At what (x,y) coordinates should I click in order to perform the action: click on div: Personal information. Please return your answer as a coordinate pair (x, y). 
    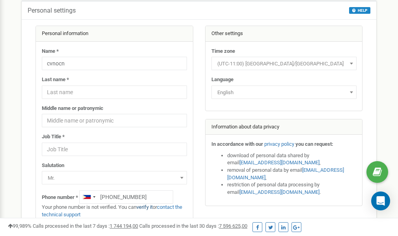
    Looking at the image, I should click on (114, 34).